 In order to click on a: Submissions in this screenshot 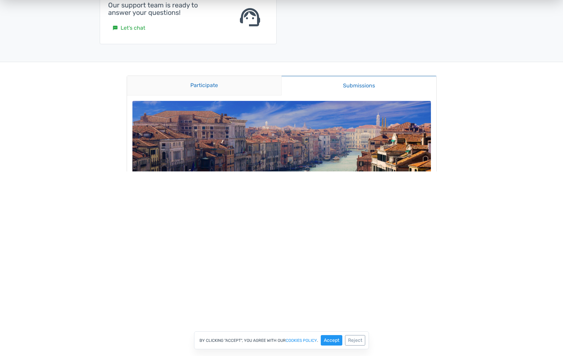, I will do `click(359, 23)`.